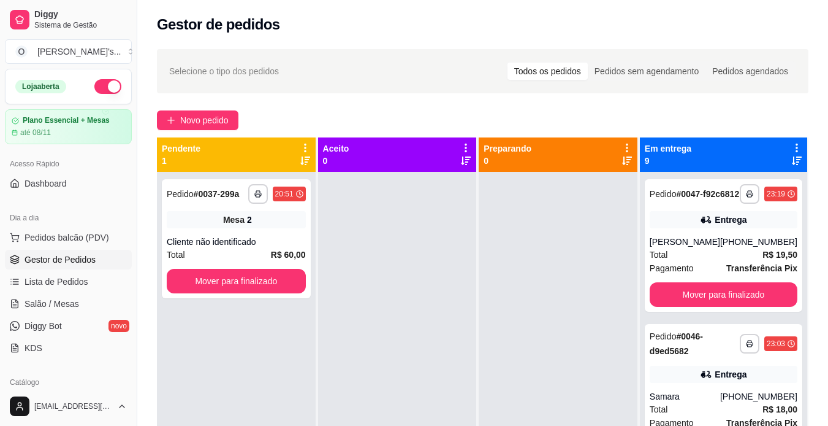 Image resolution: width=828 pixels, height=426 pixels. I want to click on span: Diggy Bot, so click(43, 326).